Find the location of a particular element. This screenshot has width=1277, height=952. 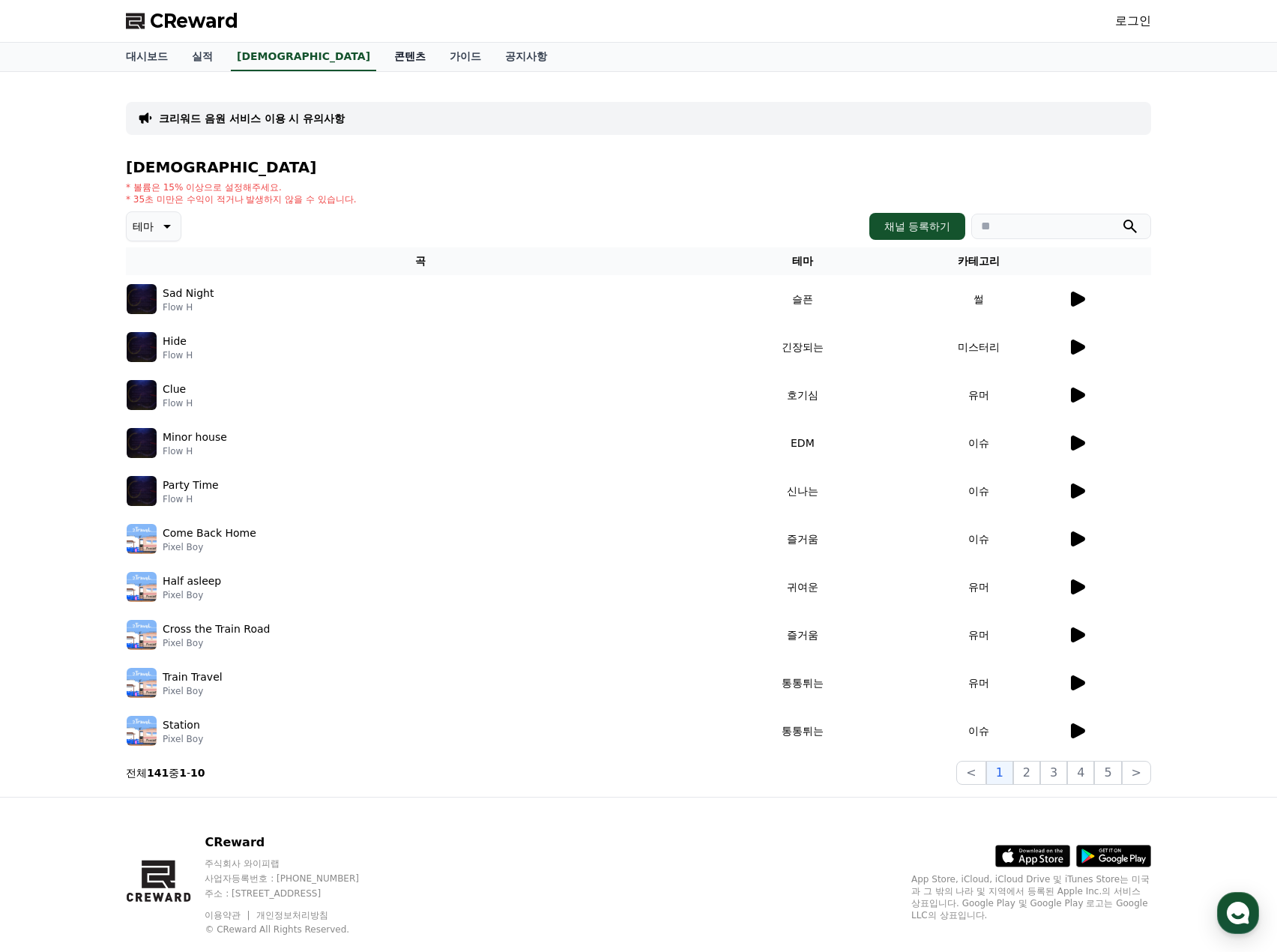

td: 호기심 is located at coordinates (802, 395).